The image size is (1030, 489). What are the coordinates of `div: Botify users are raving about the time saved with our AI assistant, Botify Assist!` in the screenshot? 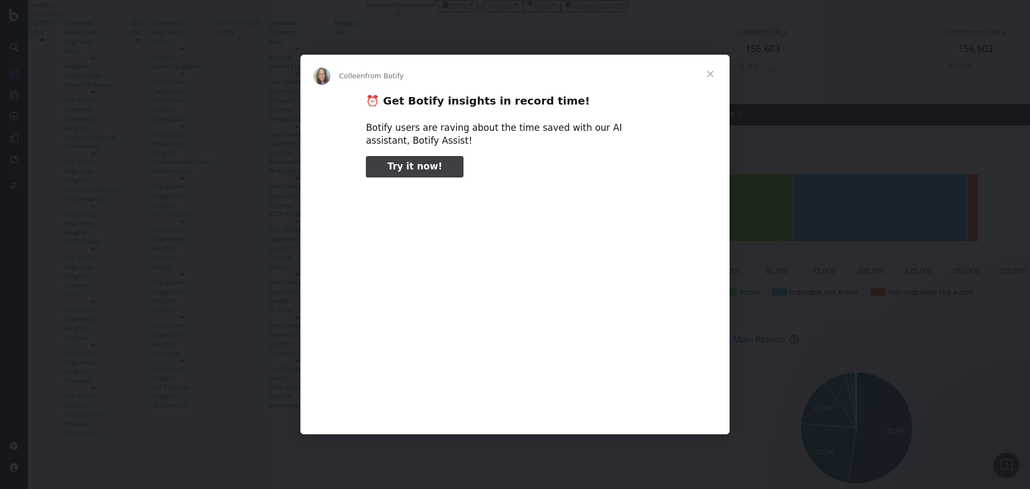 It's located at (515, 135).